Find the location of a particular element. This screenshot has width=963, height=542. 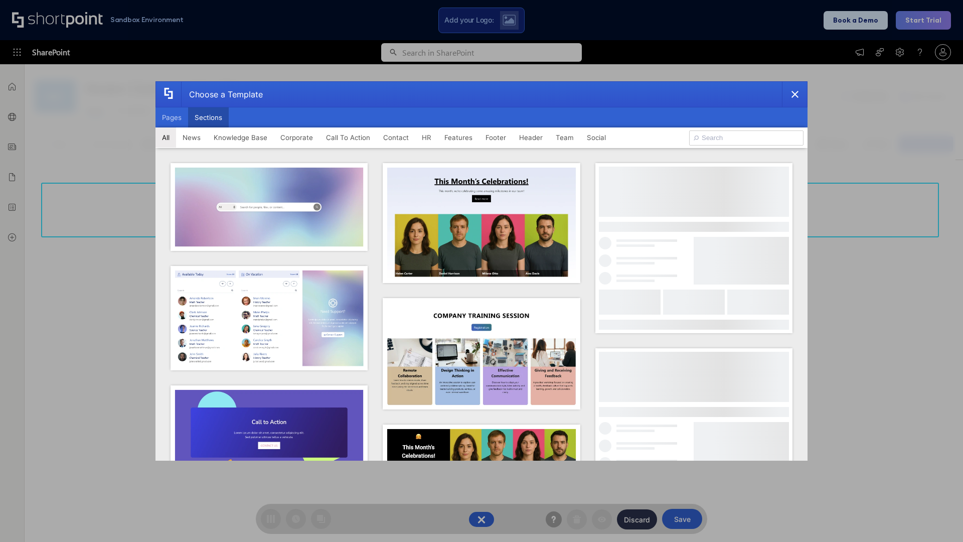

button: Sections is located at coordinates (208, 117).